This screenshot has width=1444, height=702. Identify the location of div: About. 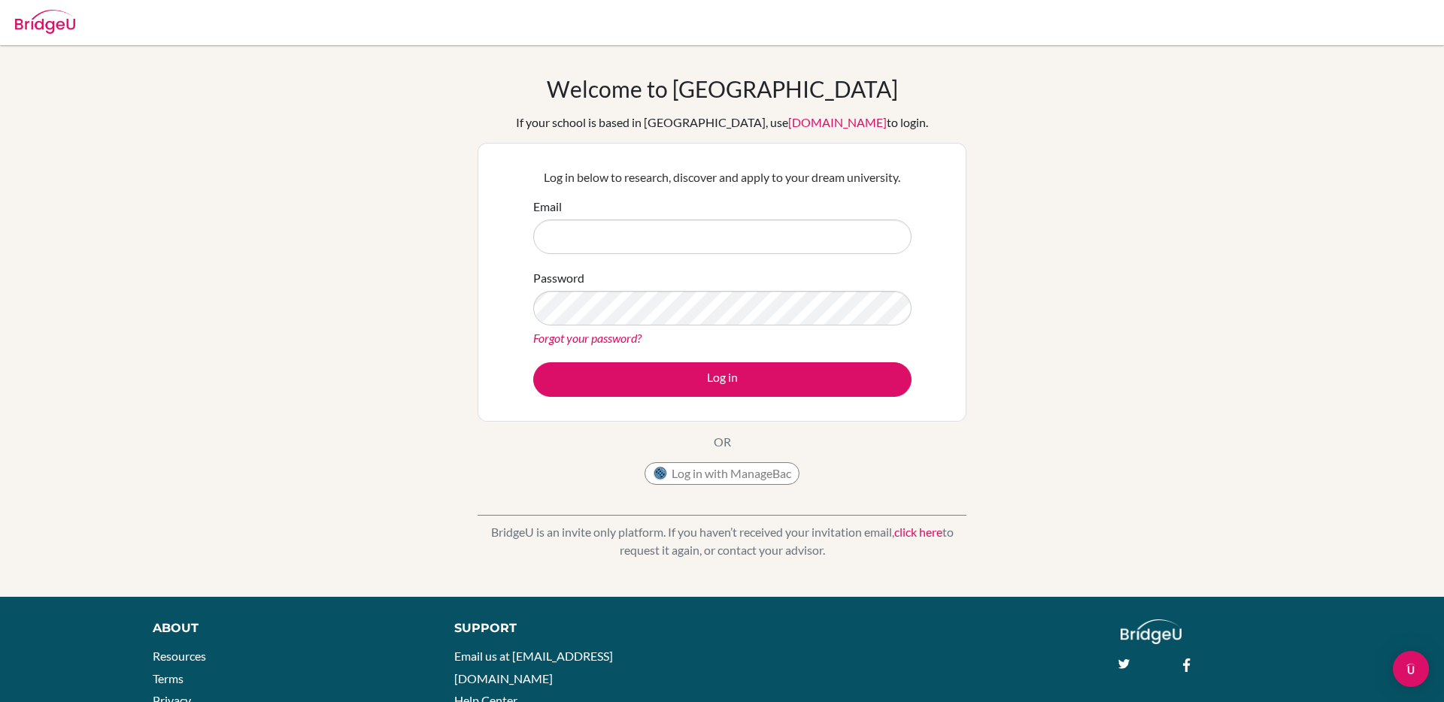
(287, 629).